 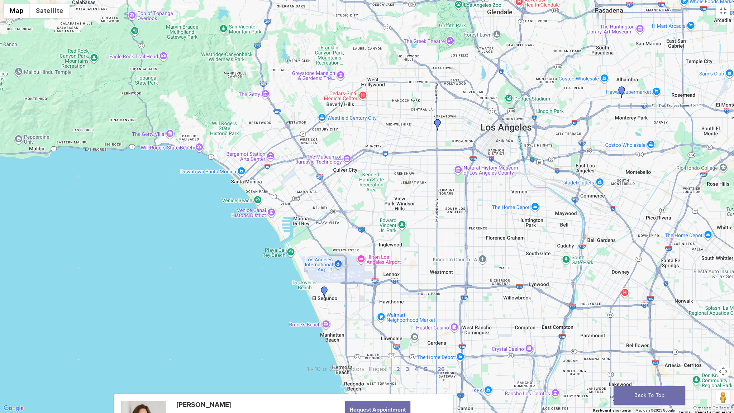 What do you see at coordinates (426, 369) in the screenshot?
I see `a: 5` at bounding box center [426, 369].